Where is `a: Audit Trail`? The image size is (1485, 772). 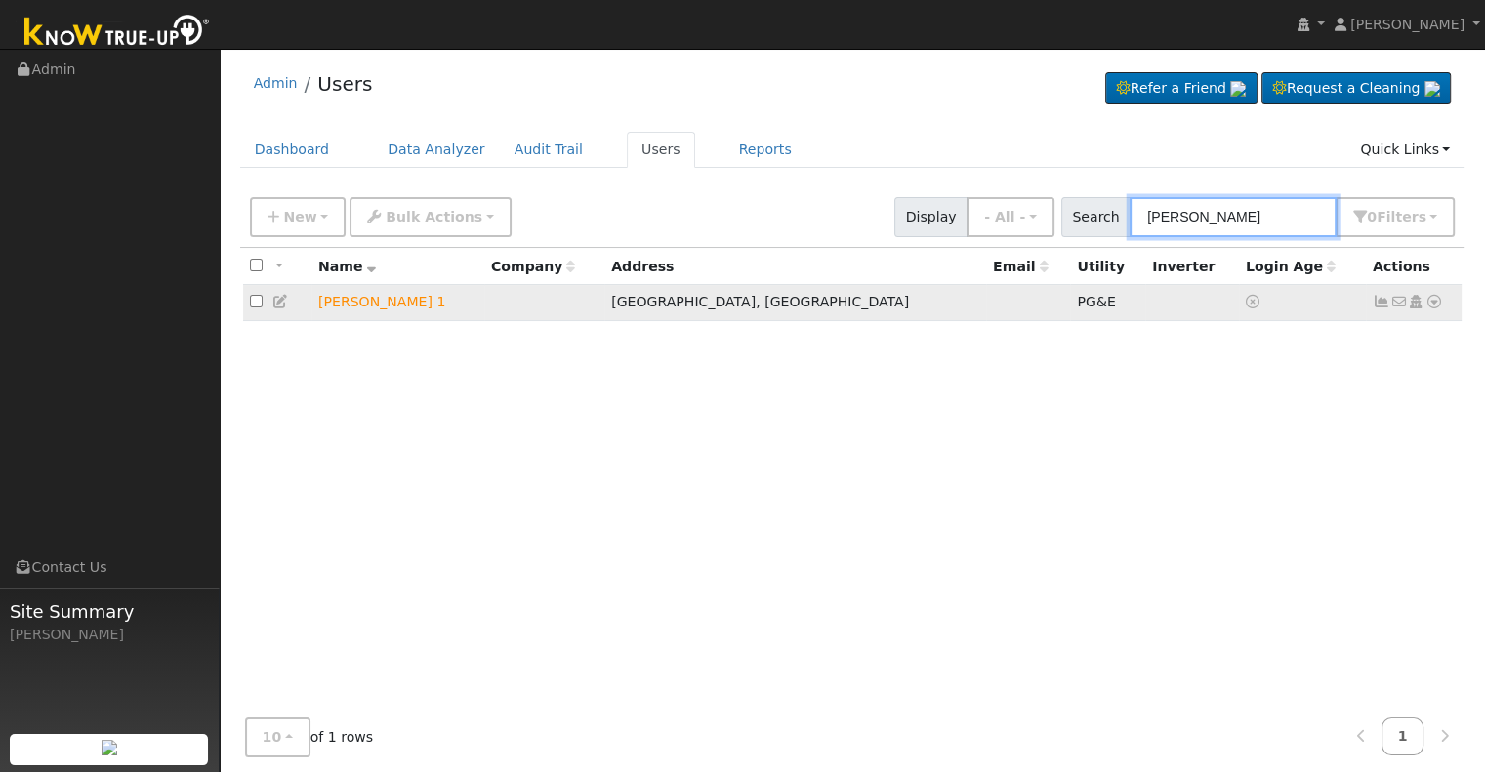
a: Audit Trail is located at coordinates (549, 149).